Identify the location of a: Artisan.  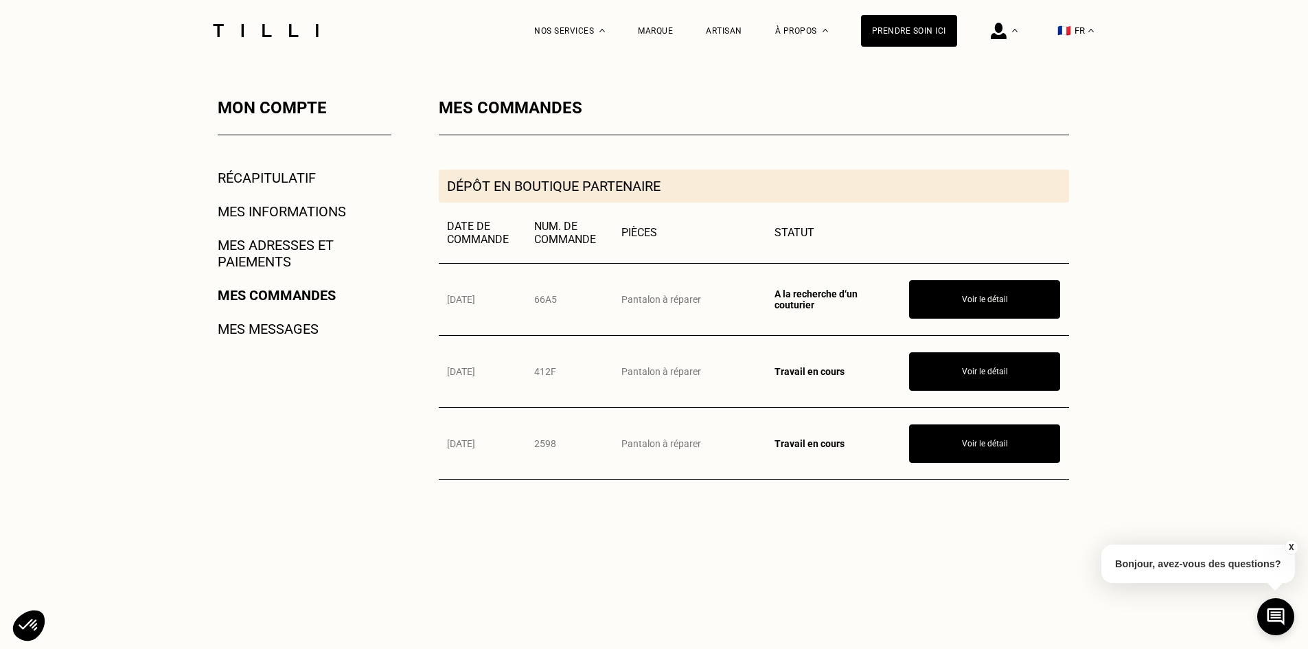
(724, 31).